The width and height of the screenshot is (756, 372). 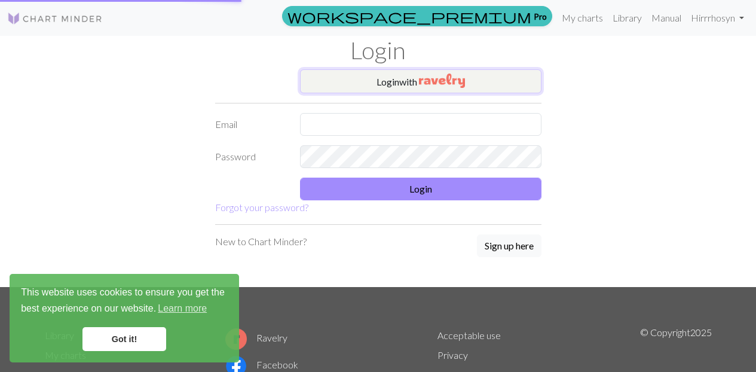 I want to click on div: cookieconsent, so click(x=124, y=318).